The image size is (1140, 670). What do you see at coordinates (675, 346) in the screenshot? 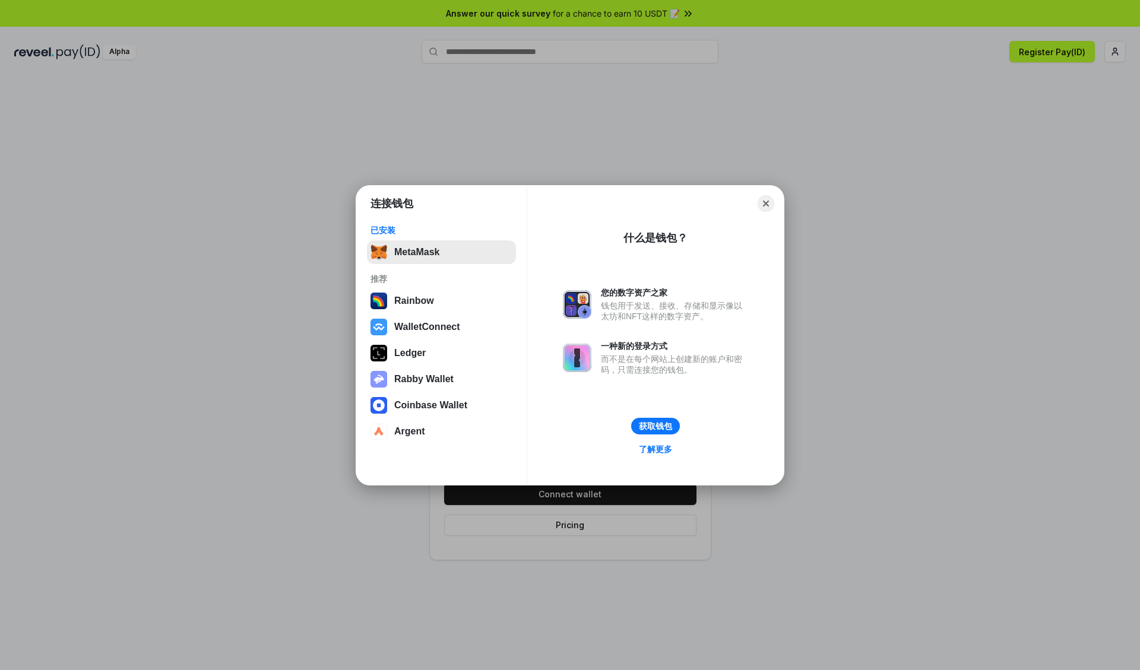
I see `div: 一种新的登录方式` at bounding box center [675, 346].